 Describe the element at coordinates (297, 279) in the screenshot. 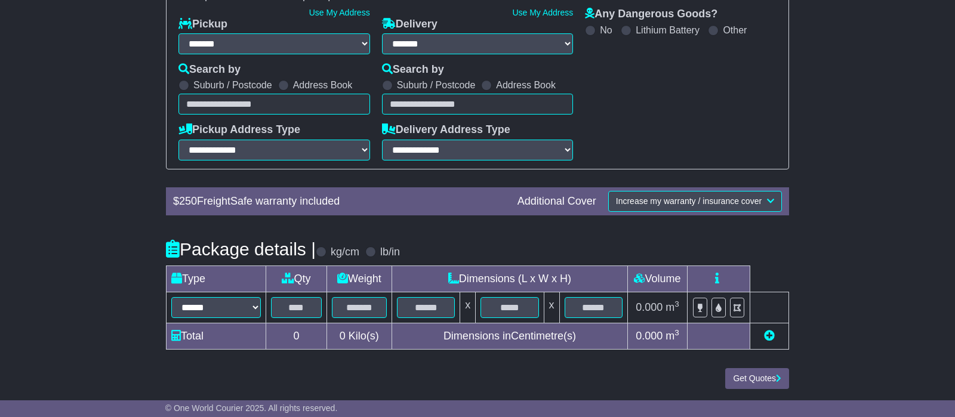

I see `td: Qty` at that location.